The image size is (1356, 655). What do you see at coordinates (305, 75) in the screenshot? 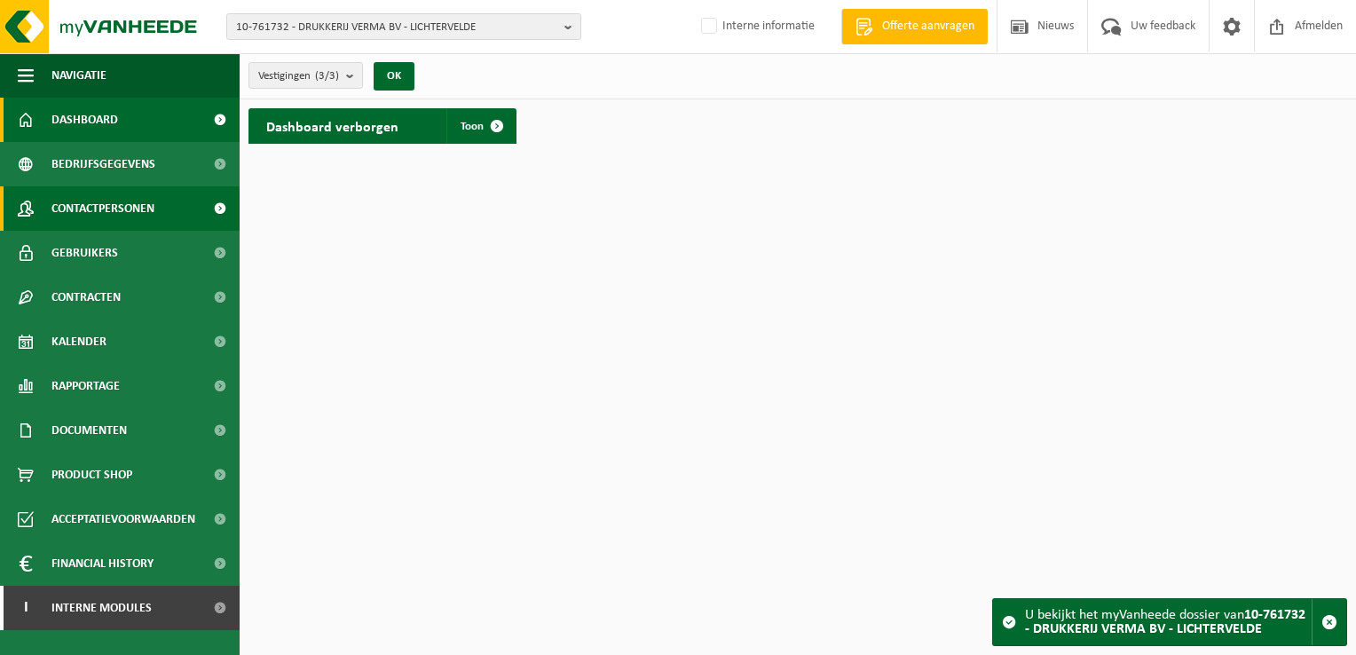
I see `button: Vestigingen(3/3)` at bounding box center [305, 75].